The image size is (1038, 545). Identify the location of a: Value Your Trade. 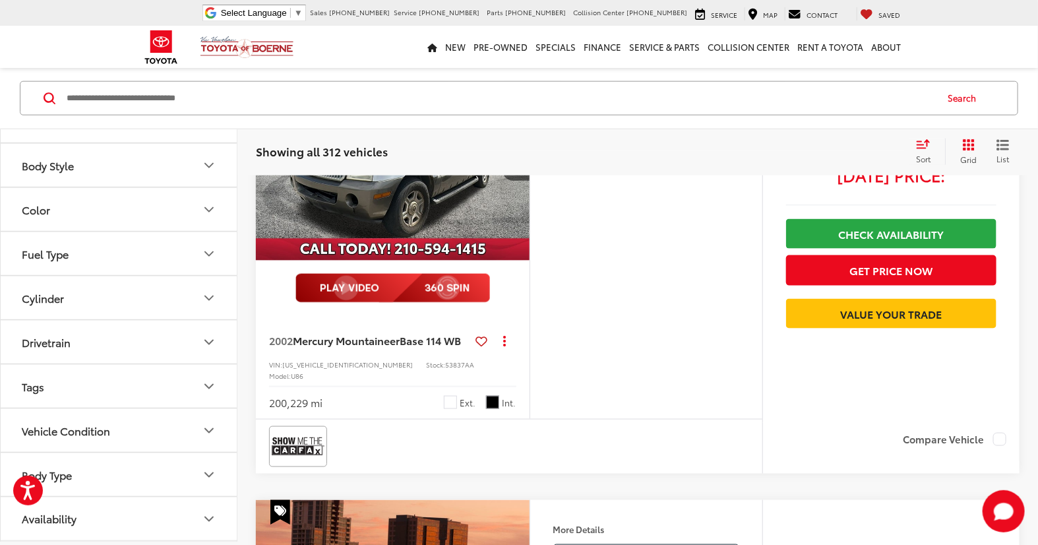
(891, 313).